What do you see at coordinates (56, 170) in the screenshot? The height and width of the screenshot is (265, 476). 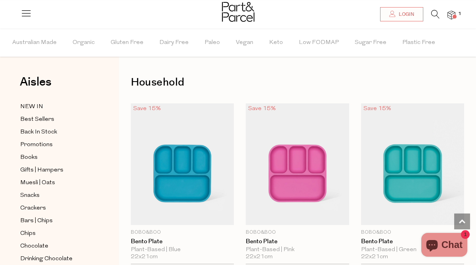 I see `a: Gifts | Hampers` at bounding box center [56, 170].